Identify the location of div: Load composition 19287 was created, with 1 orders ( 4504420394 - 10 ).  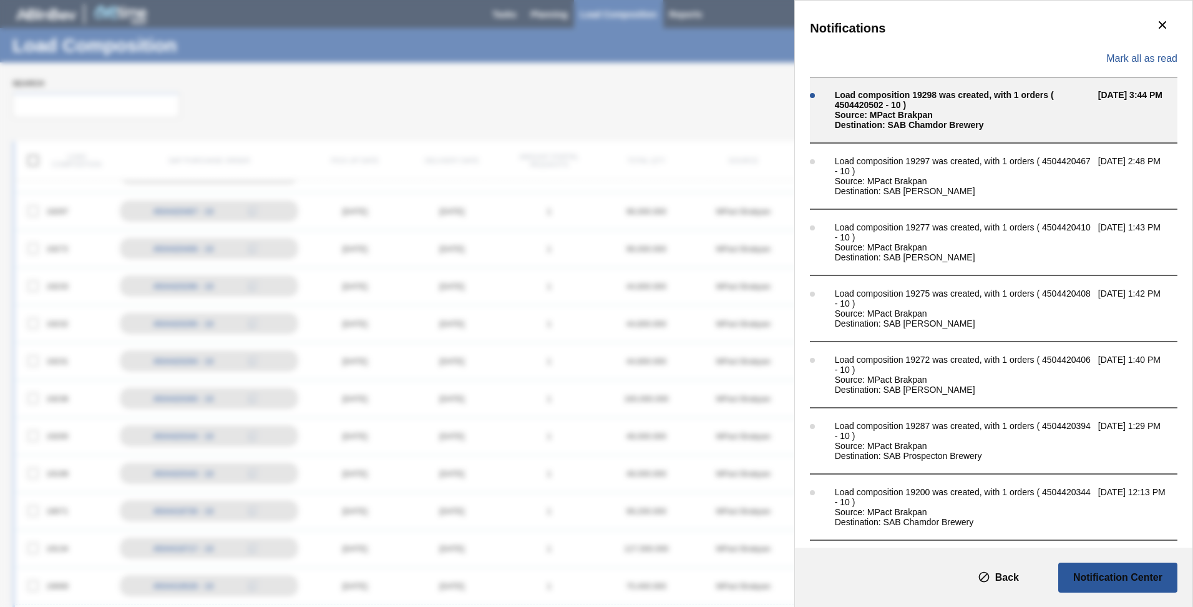
(963, 431).